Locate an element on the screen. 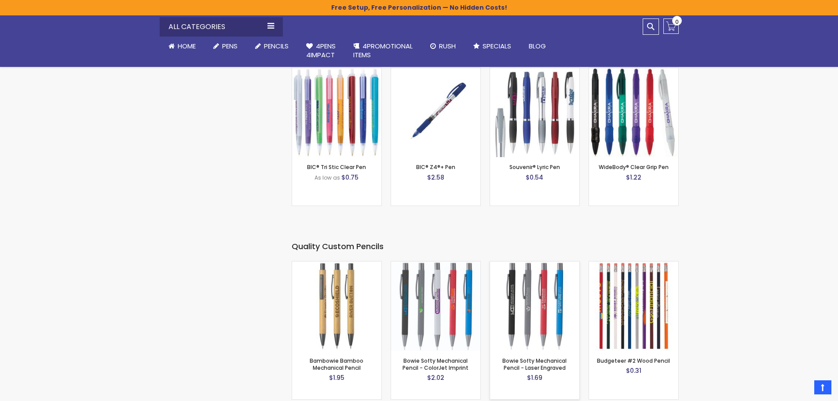 This screenshot has height=401, width=838. a: 4Pens4impact is located at coordinates (321, 51).